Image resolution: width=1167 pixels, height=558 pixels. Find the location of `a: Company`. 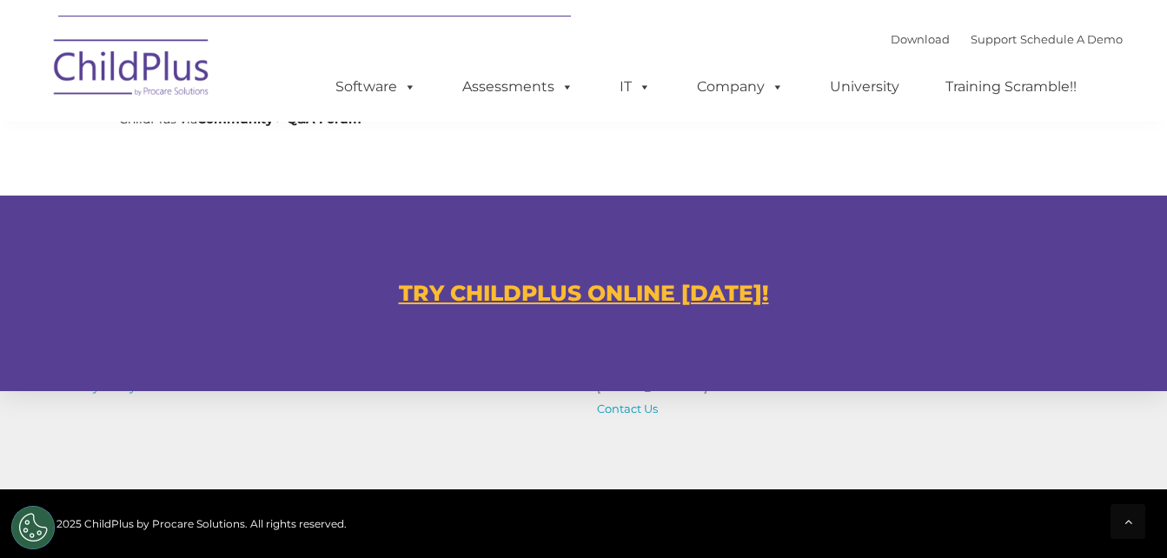

a: Company is located at coordinates (740, 87).